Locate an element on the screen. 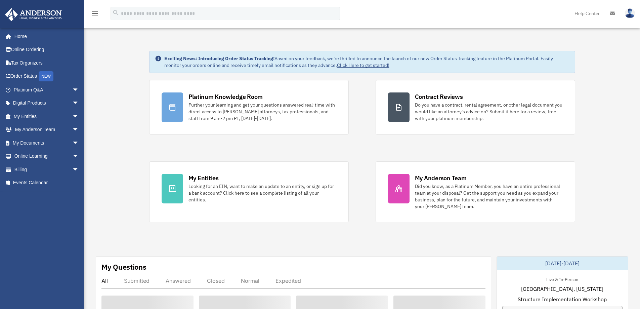 This screenshot has width=640, height=309. a: Tax Organizers is located at coordinates (47, 63).